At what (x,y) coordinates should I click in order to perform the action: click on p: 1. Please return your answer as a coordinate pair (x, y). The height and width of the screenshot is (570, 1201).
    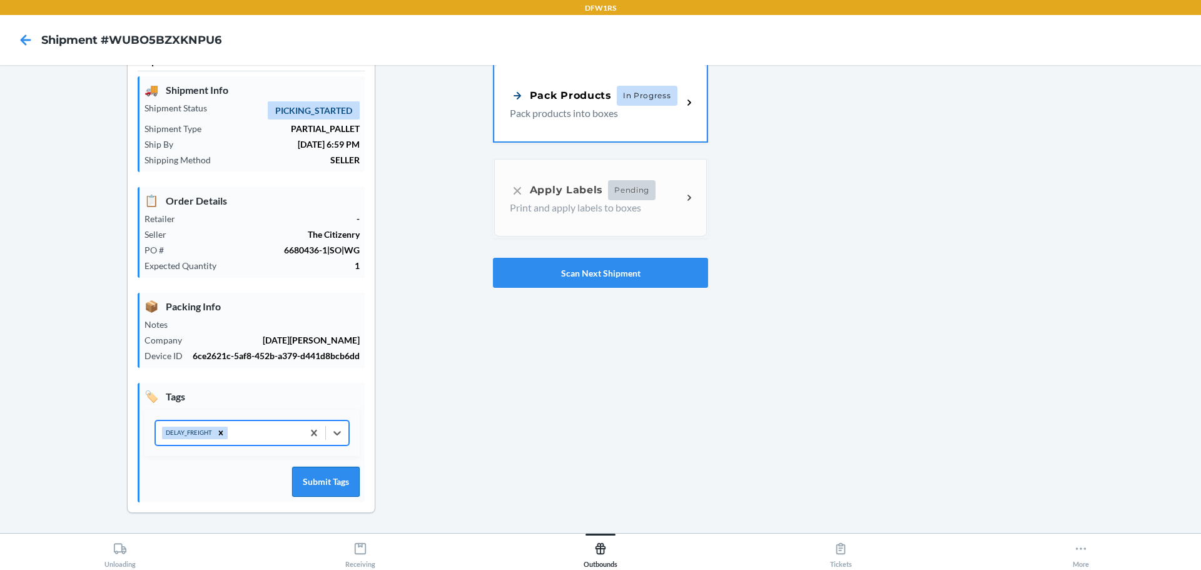
    Looking at the image, I should click on (293, 265).